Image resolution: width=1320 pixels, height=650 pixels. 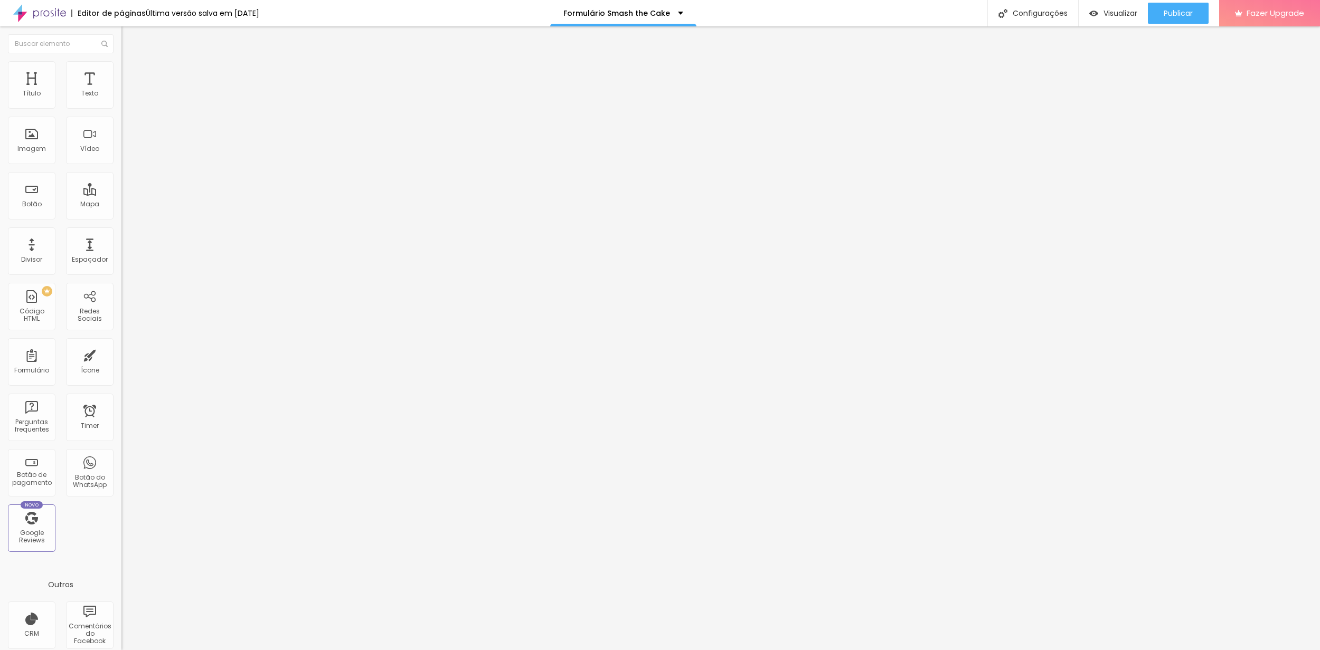 What do you see at coordinates (90, 260) in the screenshot?
I see `div: Espaçador` at bounding box center [90, 260].